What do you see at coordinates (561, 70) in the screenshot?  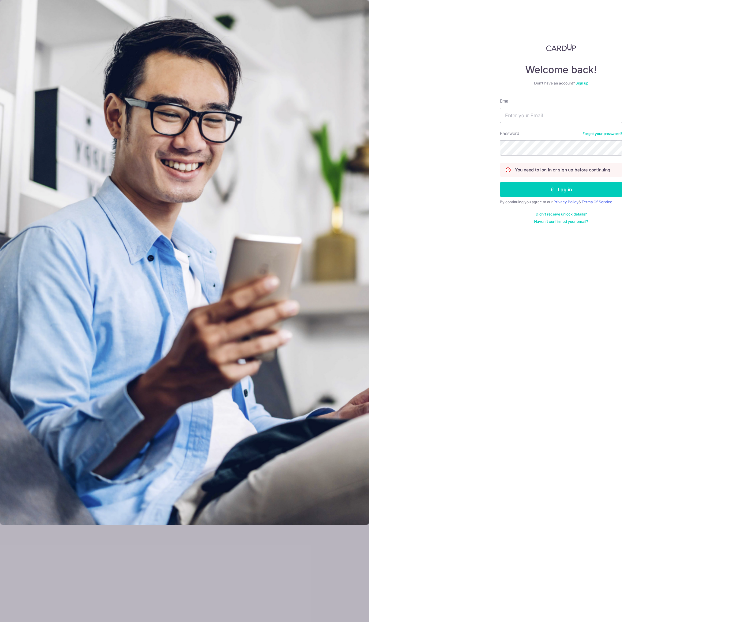 I see `h4: Welcome back!` at bounding box center [561, 70].